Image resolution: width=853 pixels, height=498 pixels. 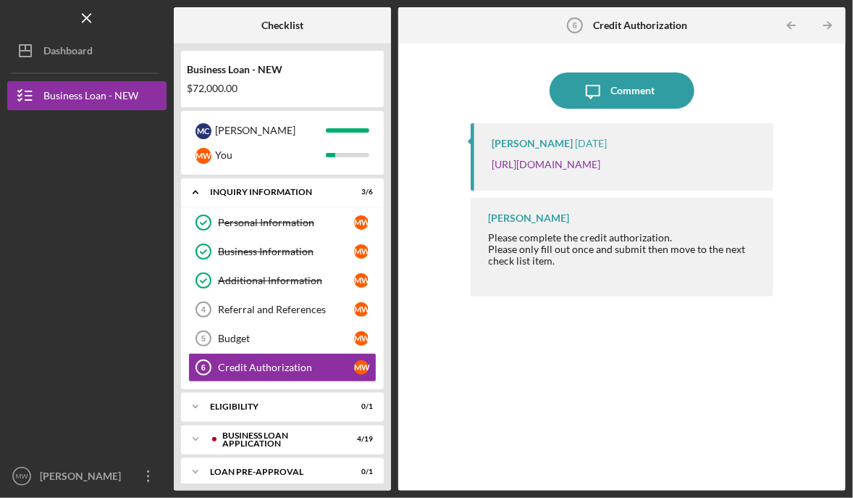 I want to click on tspan: 5, so click(x=203, y=338).